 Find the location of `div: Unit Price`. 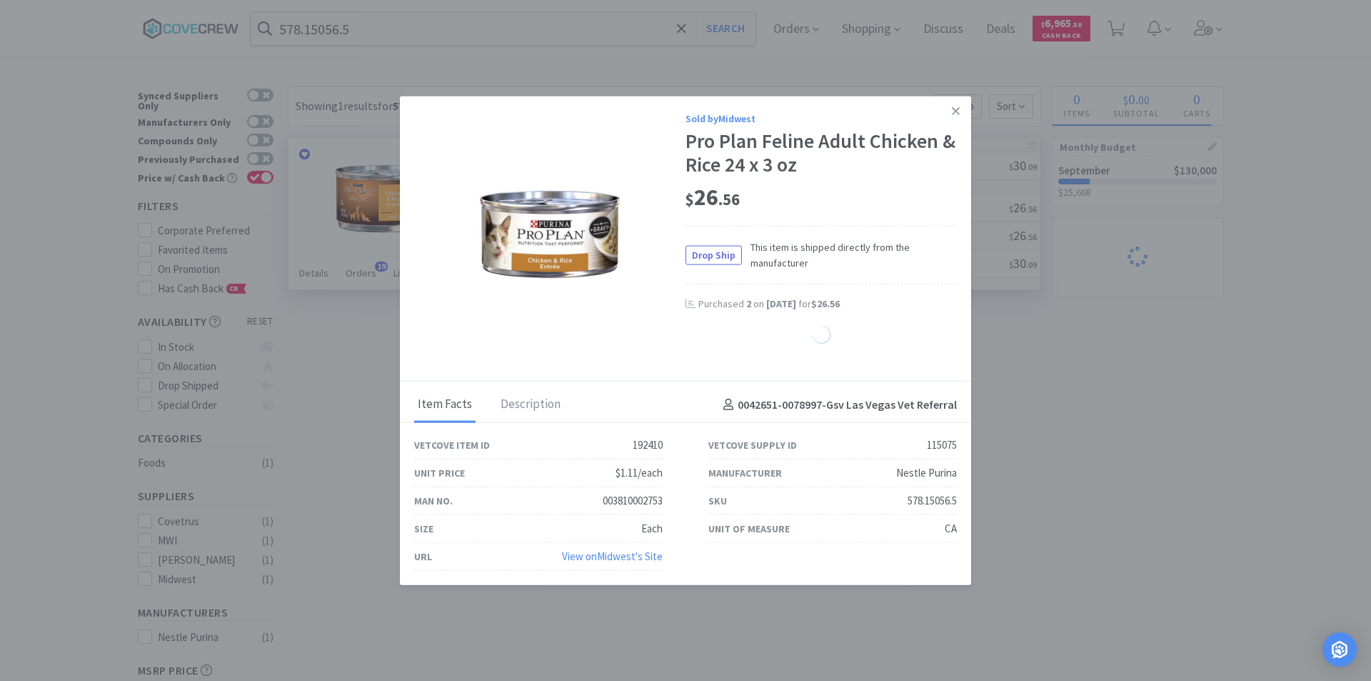

div: Unit Price is located at coordinates (439, 473).